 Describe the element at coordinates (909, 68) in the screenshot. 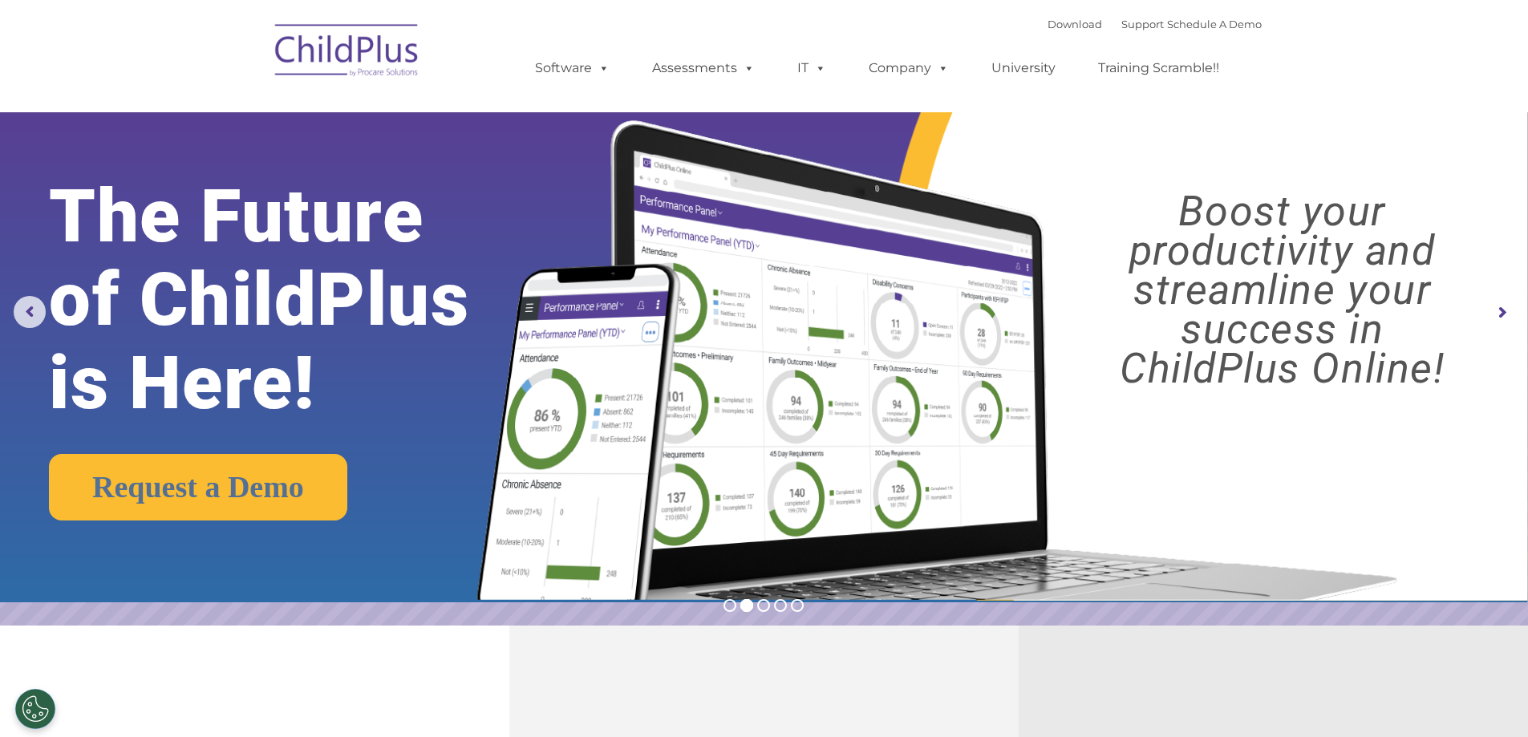

I see `a: Company` at that location.